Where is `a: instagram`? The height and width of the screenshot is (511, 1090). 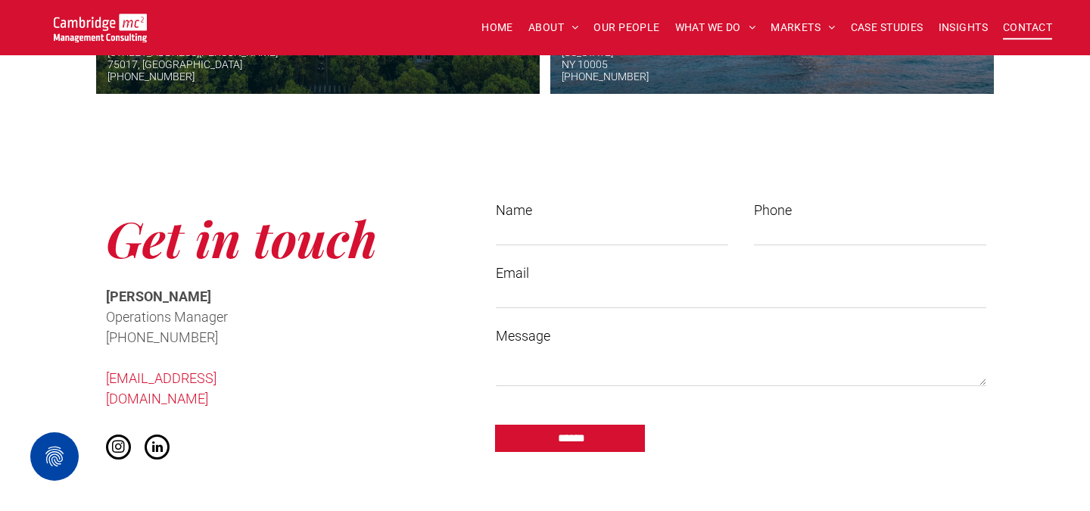
a: instagram is located at coordinates (118, 449).